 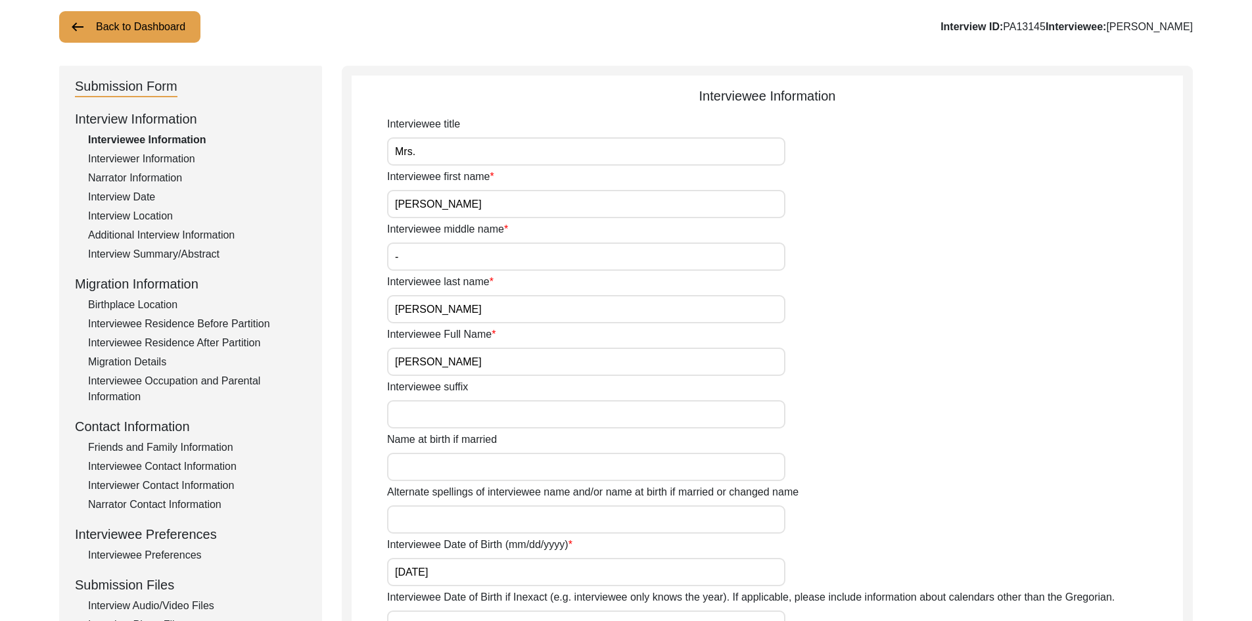 I want to click on div: Interview Date, so click(x=197, y=197).